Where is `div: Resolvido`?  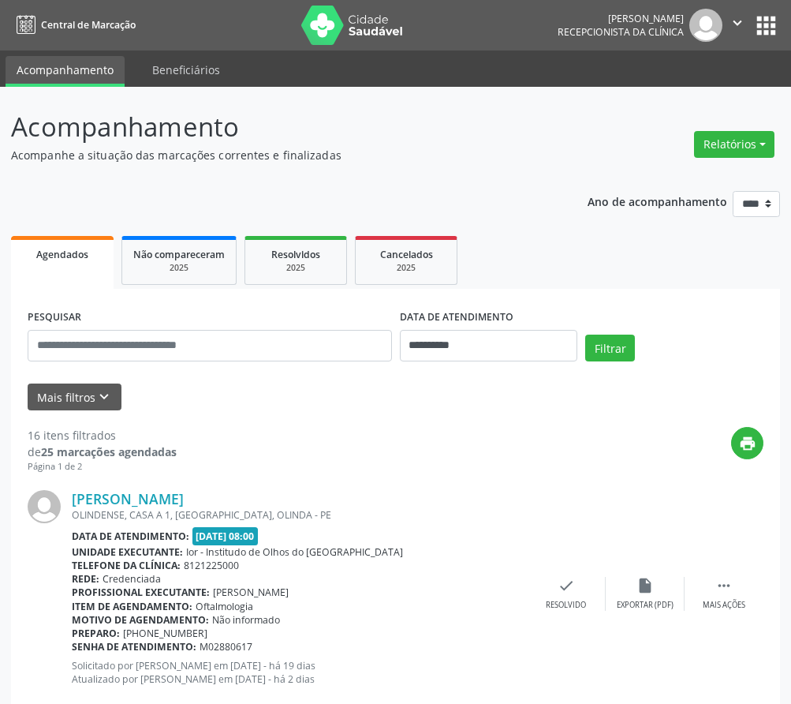
div: Resolvido is located at coordinates (566, 605).